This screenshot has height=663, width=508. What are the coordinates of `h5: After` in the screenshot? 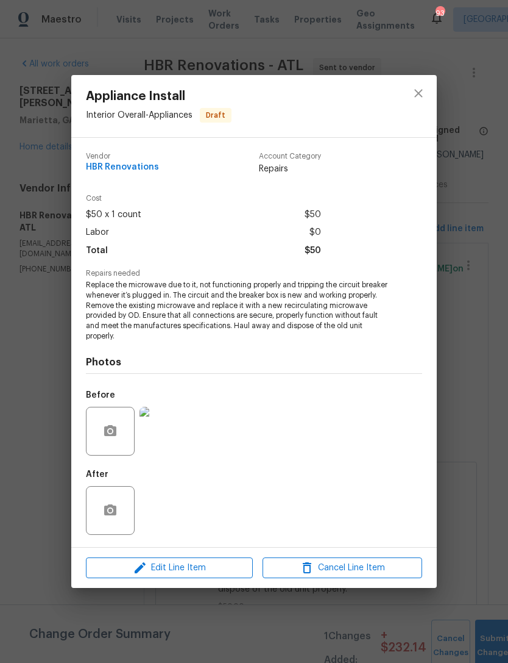 It's located at (97, 474).